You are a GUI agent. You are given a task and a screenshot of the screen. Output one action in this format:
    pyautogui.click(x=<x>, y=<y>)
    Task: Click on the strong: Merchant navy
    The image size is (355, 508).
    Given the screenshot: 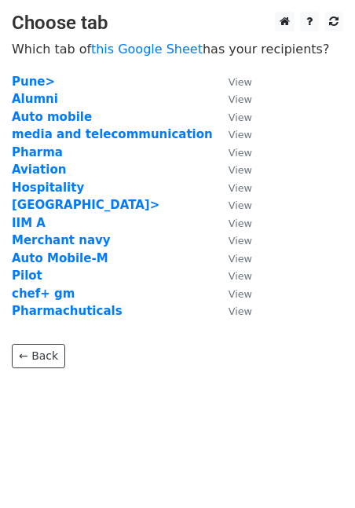 What is the action you would take?
    pyautogui.click(x=61, y=240)
    